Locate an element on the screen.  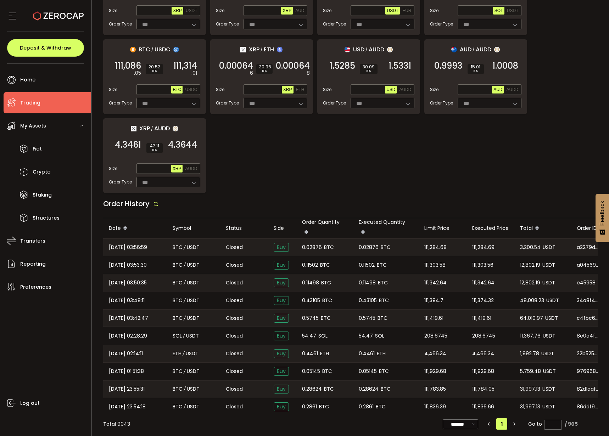
span: XRP is located at coordinates (145, 128).